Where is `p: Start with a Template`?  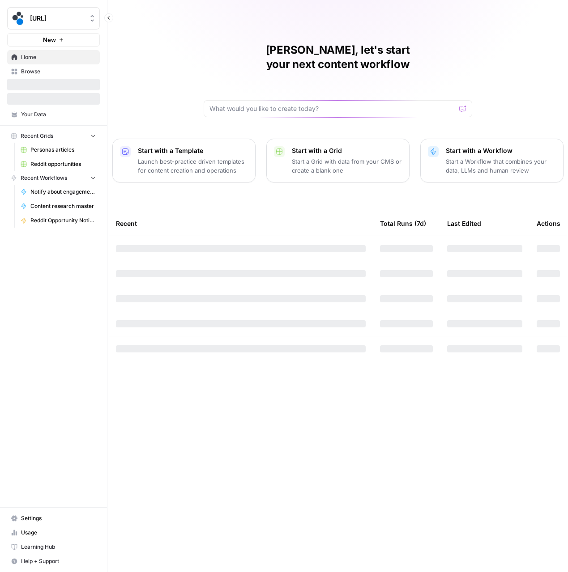 p: Start with a Template is located at coordinates (193, 151).